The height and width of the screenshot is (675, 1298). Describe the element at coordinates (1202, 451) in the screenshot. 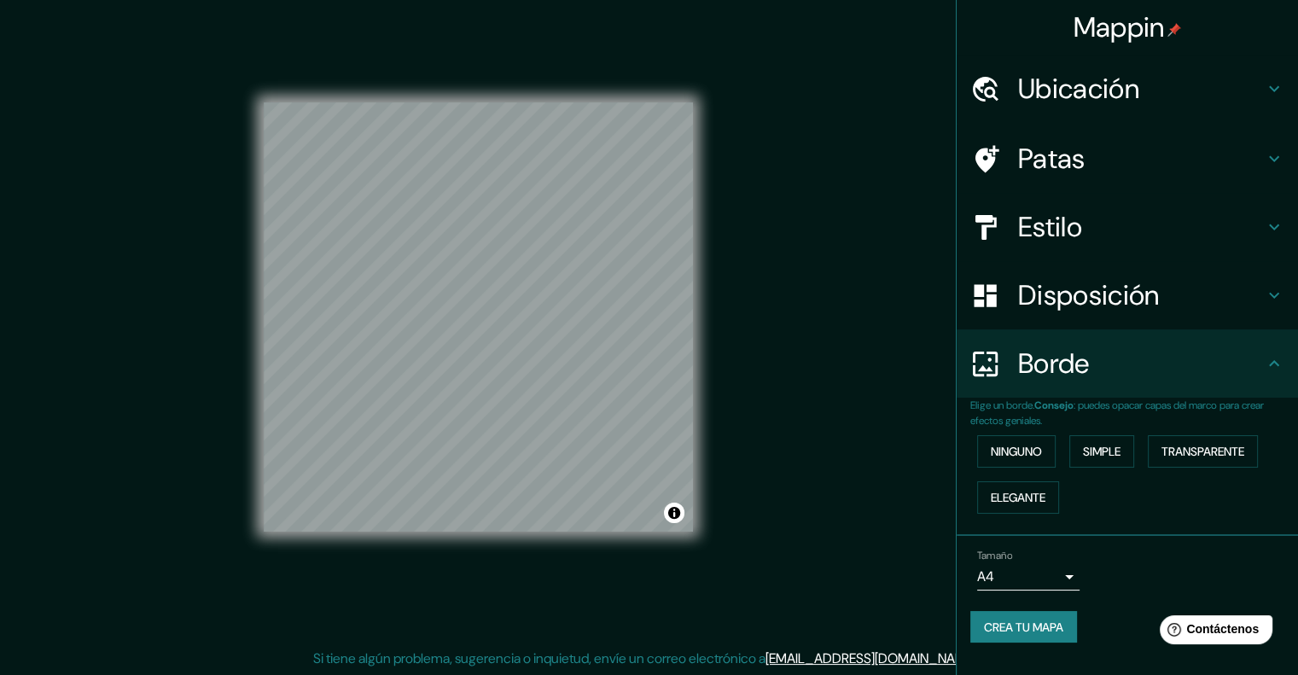

I see `button: Transparente` at that location.